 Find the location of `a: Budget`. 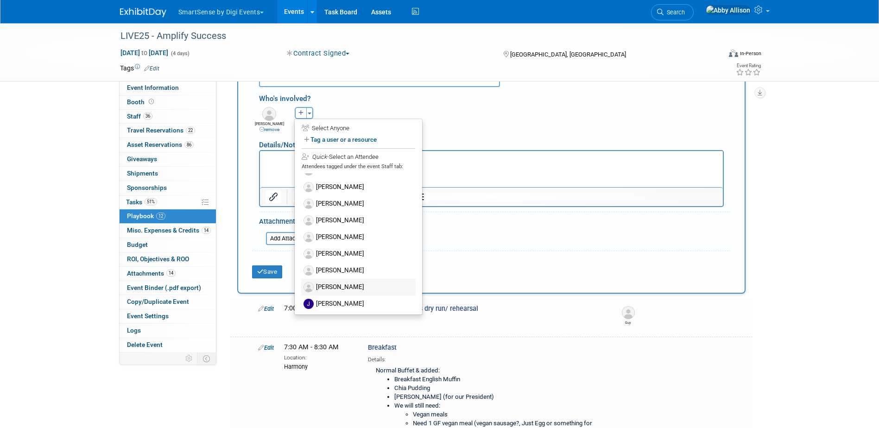

a: Budget is located at coordinates (168, 245).